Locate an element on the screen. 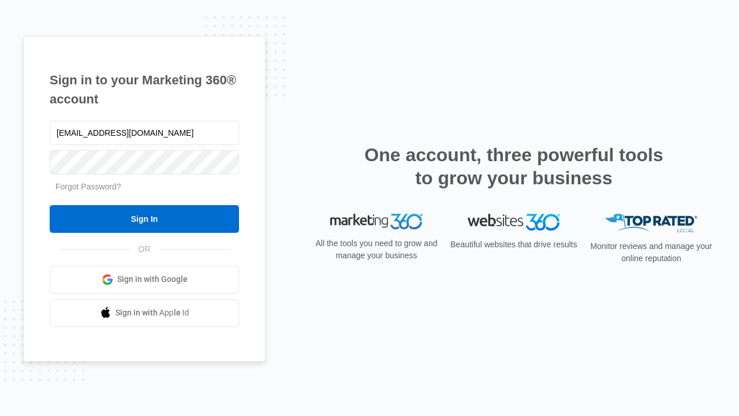 The height and width of the screenshot is (416, 739). p: Monitor reviews and manage your online reputation is located at coordinates (651, 252).